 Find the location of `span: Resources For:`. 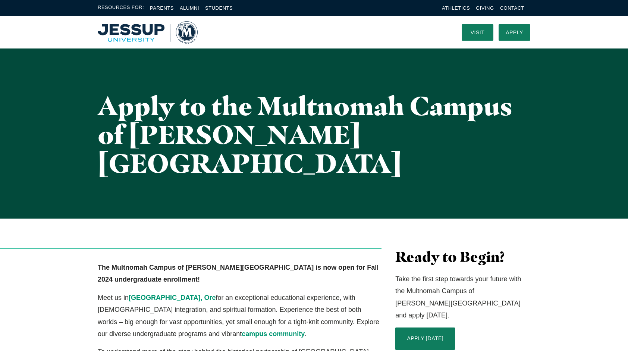

span: Resources For: is located at coordinates (121, 8).